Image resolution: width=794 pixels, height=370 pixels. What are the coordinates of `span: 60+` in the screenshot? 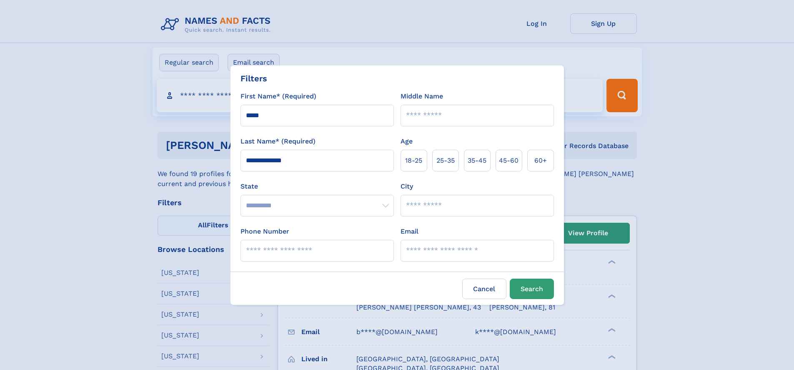 It's located at (541, 161).